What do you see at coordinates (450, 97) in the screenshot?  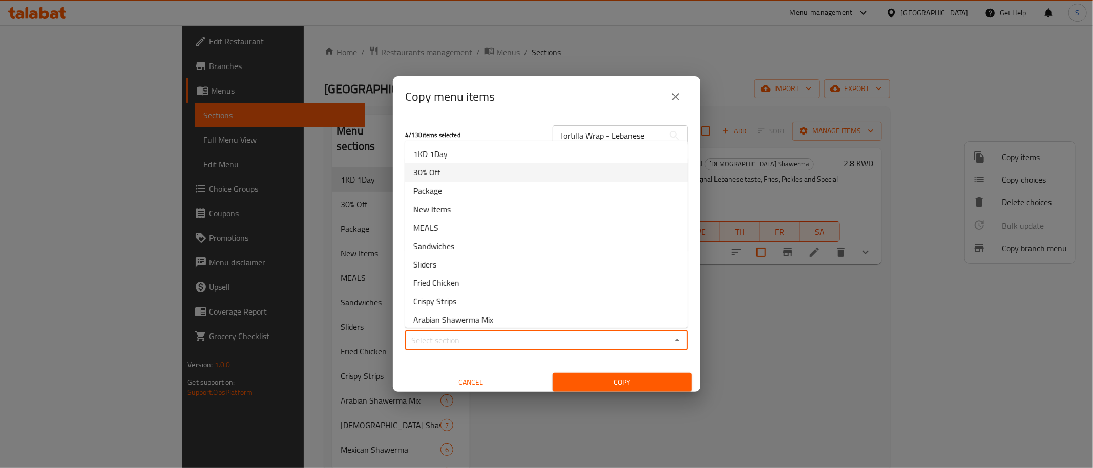 I see `h2: Copy menu items` at bounding box center [450, 97].